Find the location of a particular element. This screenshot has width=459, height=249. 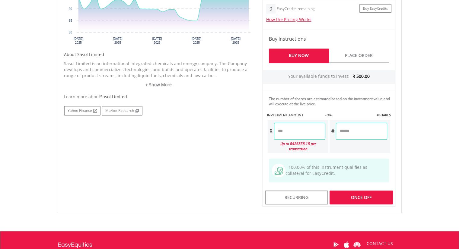

text: 85 is located at coordinates (70, 21).